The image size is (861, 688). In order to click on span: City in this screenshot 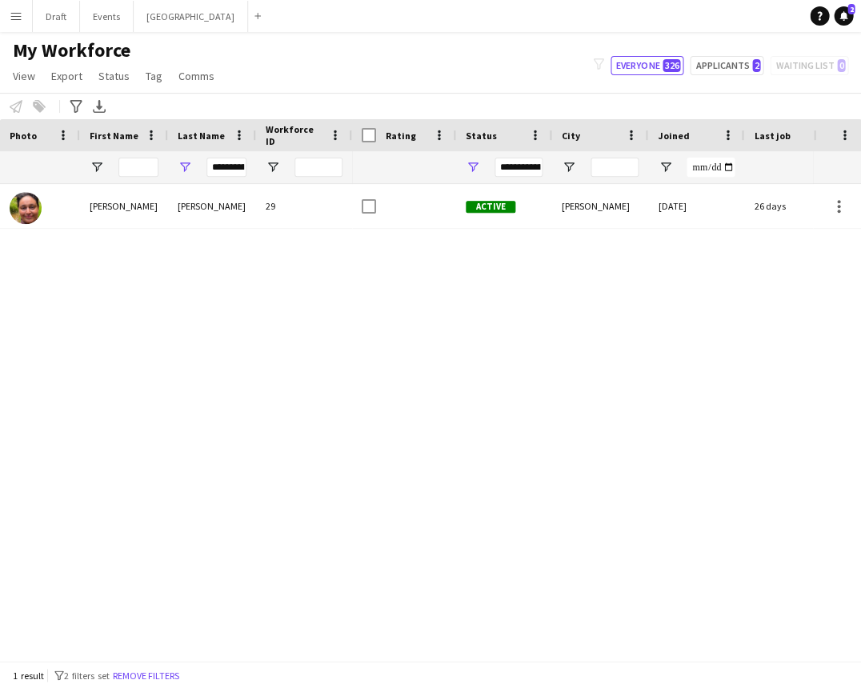, I will do `click(571, 135)`.